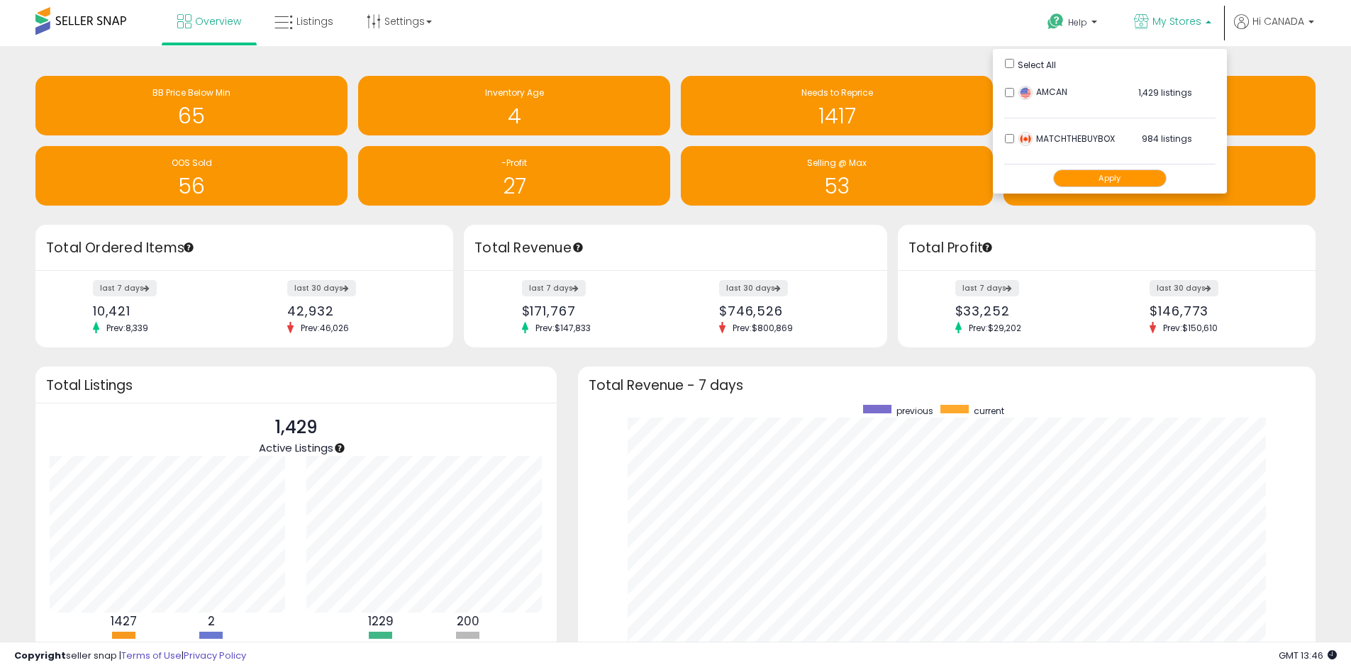 This screenshot has height=670, width=1351. I want to click on a: OOS Sold 56, so click(191, 176).